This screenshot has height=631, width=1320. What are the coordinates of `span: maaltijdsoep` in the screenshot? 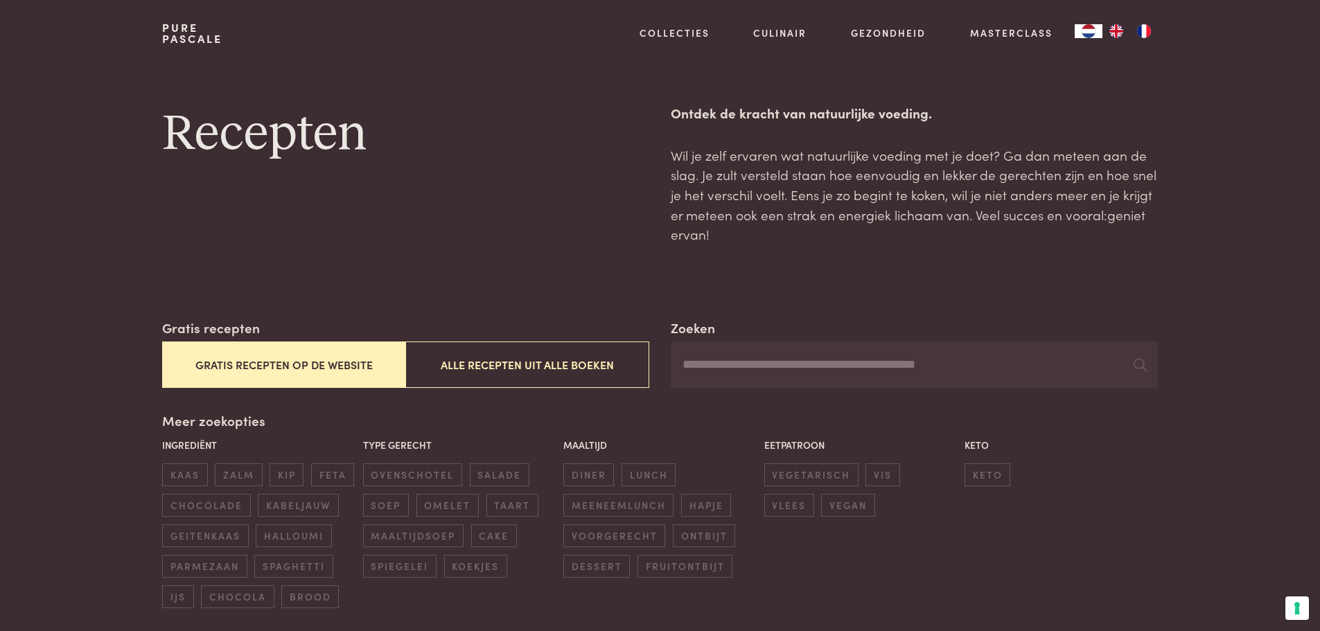 It's located at (413, 536).